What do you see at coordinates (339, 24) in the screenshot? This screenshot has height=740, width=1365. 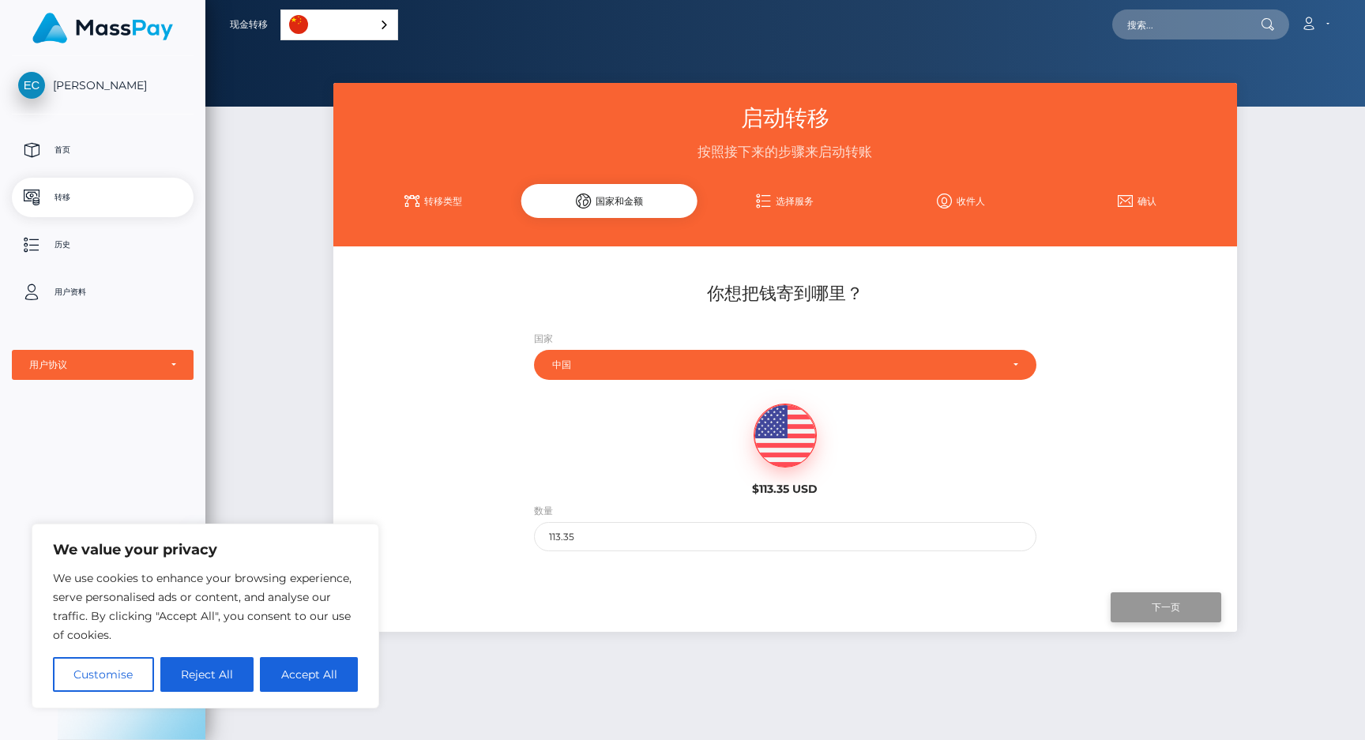 I see `aside: Language selected: 中文 (简体)` at bounding box center [339, 24].